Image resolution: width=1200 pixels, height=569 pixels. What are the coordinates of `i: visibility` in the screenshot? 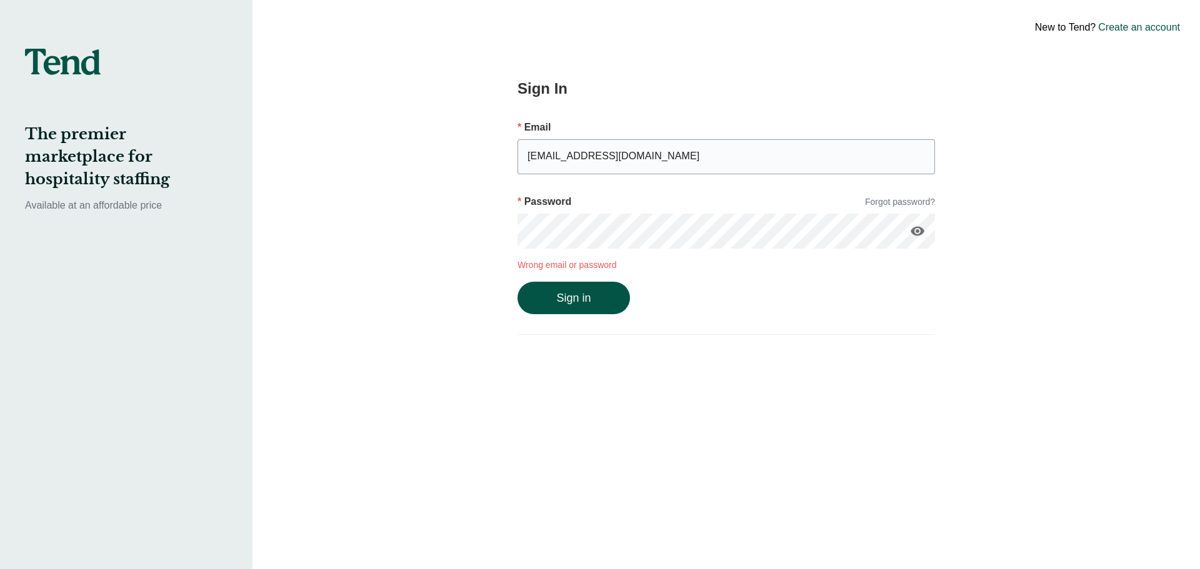 It's located at (918, 231).